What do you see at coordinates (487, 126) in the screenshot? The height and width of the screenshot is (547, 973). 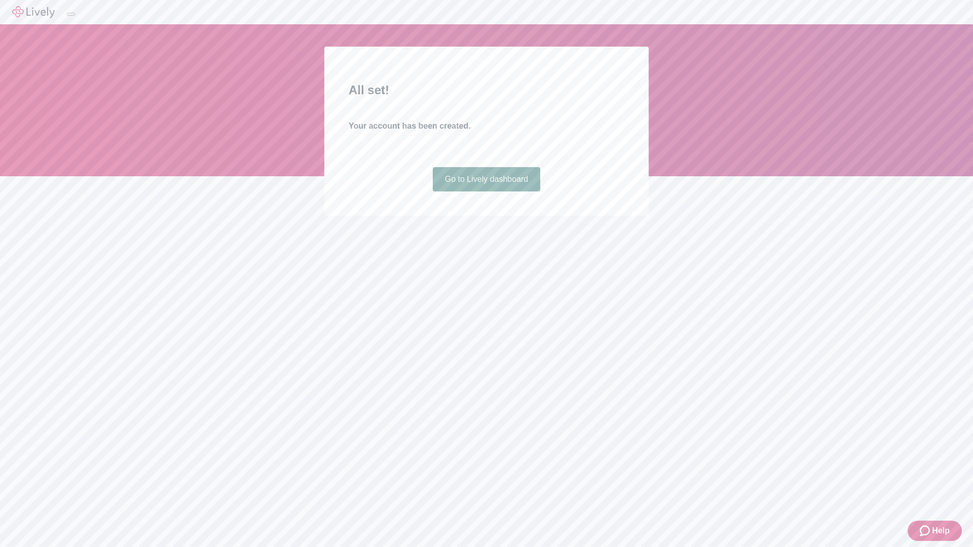 I see `h4: Your account has been created.` at bounding box center [487, 126].